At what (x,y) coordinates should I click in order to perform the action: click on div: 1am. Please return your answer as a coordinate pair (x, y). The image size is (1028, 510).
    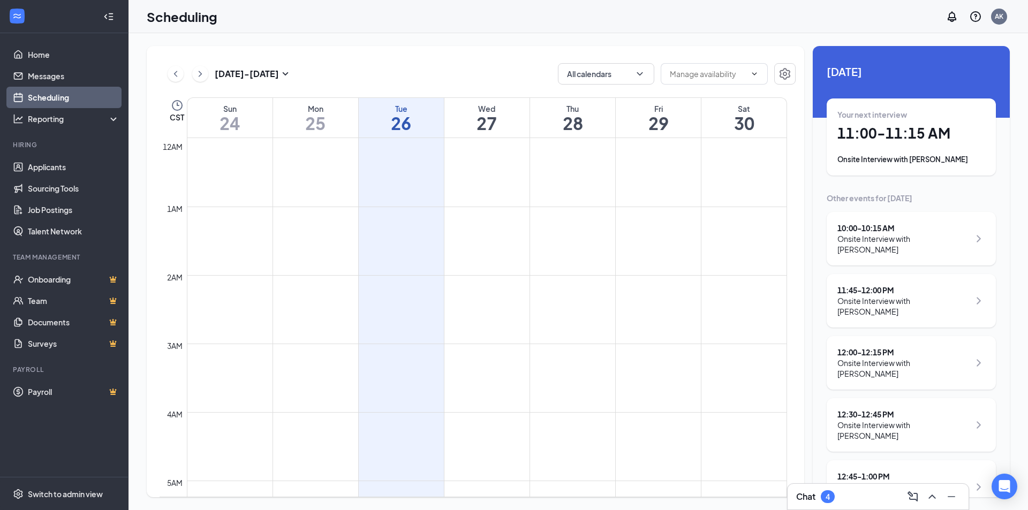
    Looking at the image, I should click on (175, 209).